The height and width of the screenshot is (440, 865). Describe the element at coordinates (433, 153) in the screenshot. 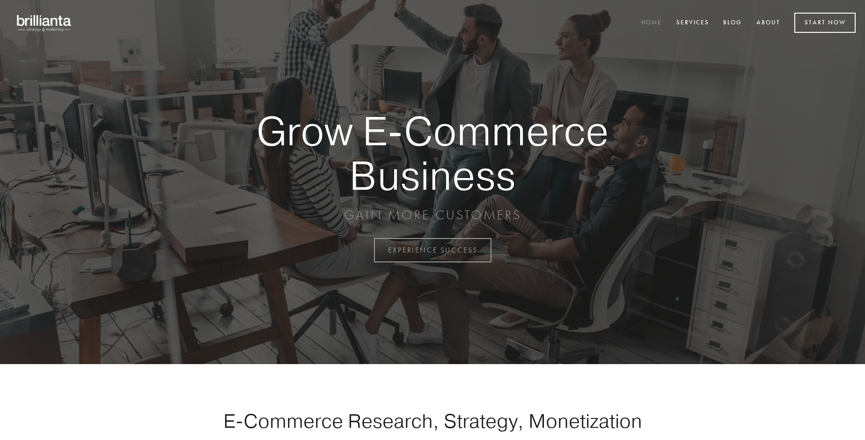

I see `strong: Grow E-Commerce Business` at that location.